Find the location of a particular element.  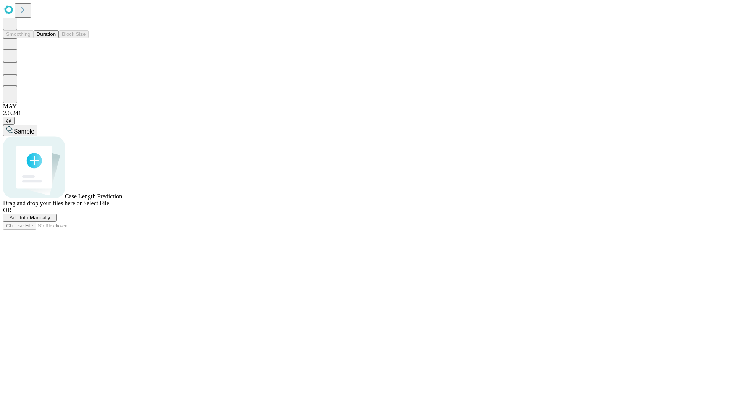

button: Block Size is located at coordinates (74, 34).